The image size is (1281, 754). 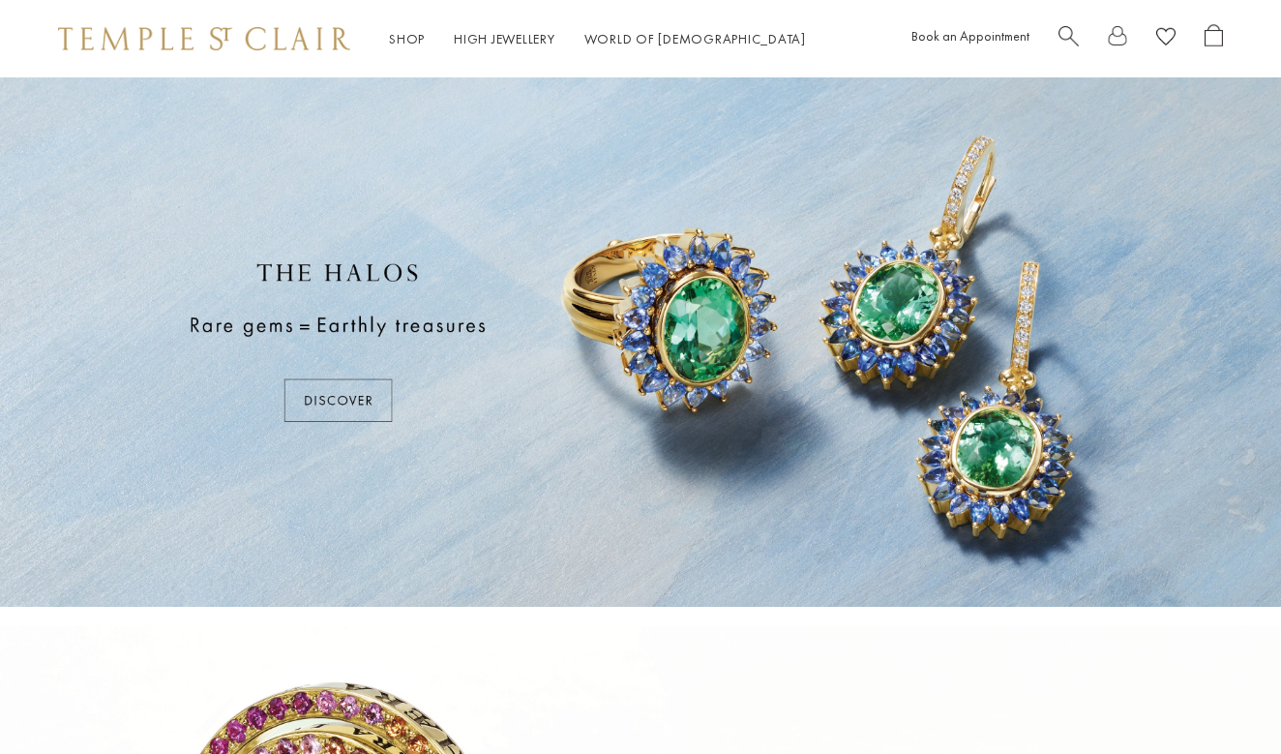 What do you see at coordinates (204, 39) in the screenshot?
I see `img: Temple St. Clair` at bounding box center [204, 39].